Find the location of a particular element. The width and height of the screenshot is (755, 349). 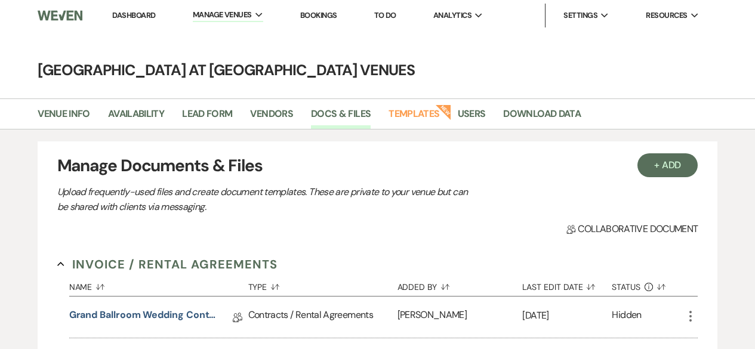

strong: New is located at coordinates (444, 112).